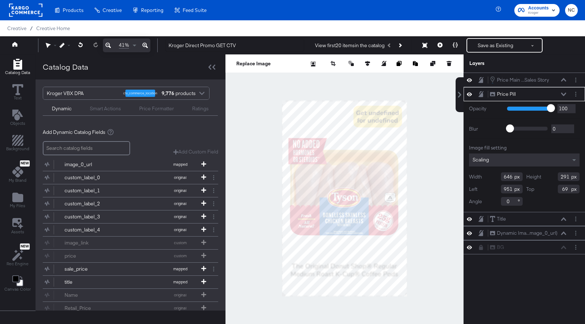 Image resolution: width=585 pixels, height=324 pixels. I want to click on div: pricecustom, so click(130, 256).